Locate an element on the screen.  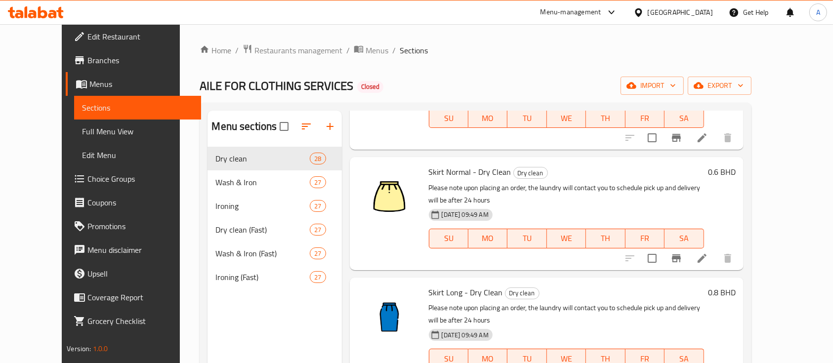
a: Home is located at coordinates (215, 50).